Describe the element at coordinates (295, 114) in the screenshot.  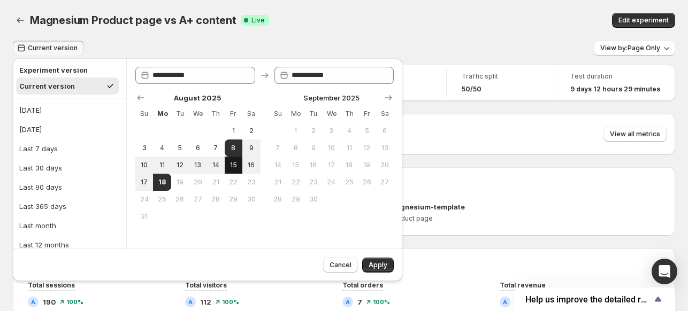
I see `th: Monday` at that location.